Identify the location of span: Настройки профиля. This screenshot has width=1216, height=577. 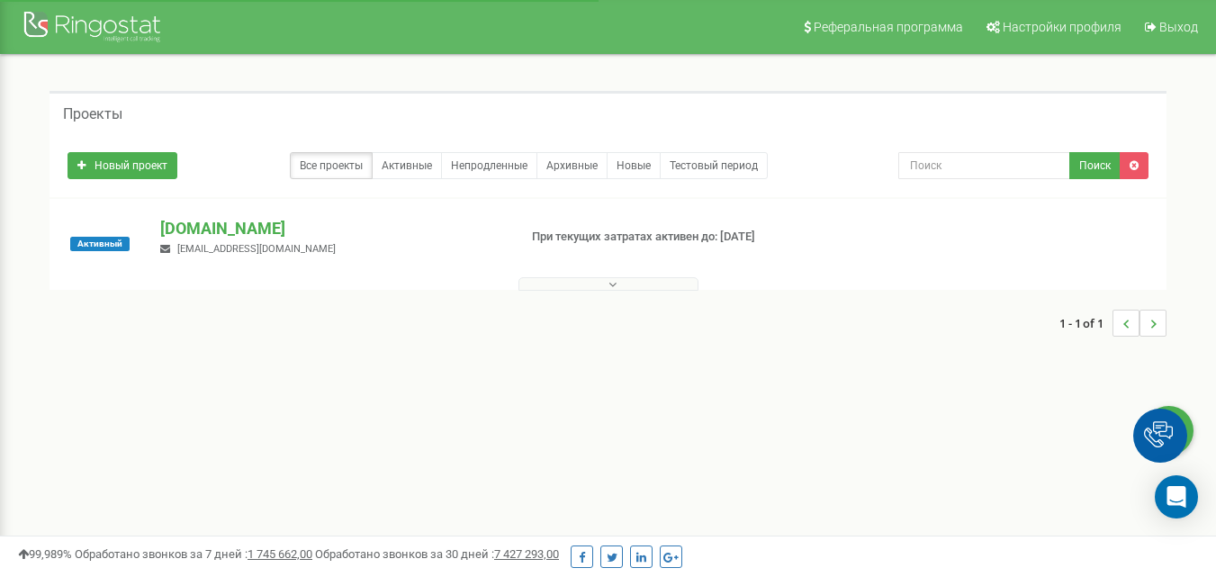
(1062, 27).